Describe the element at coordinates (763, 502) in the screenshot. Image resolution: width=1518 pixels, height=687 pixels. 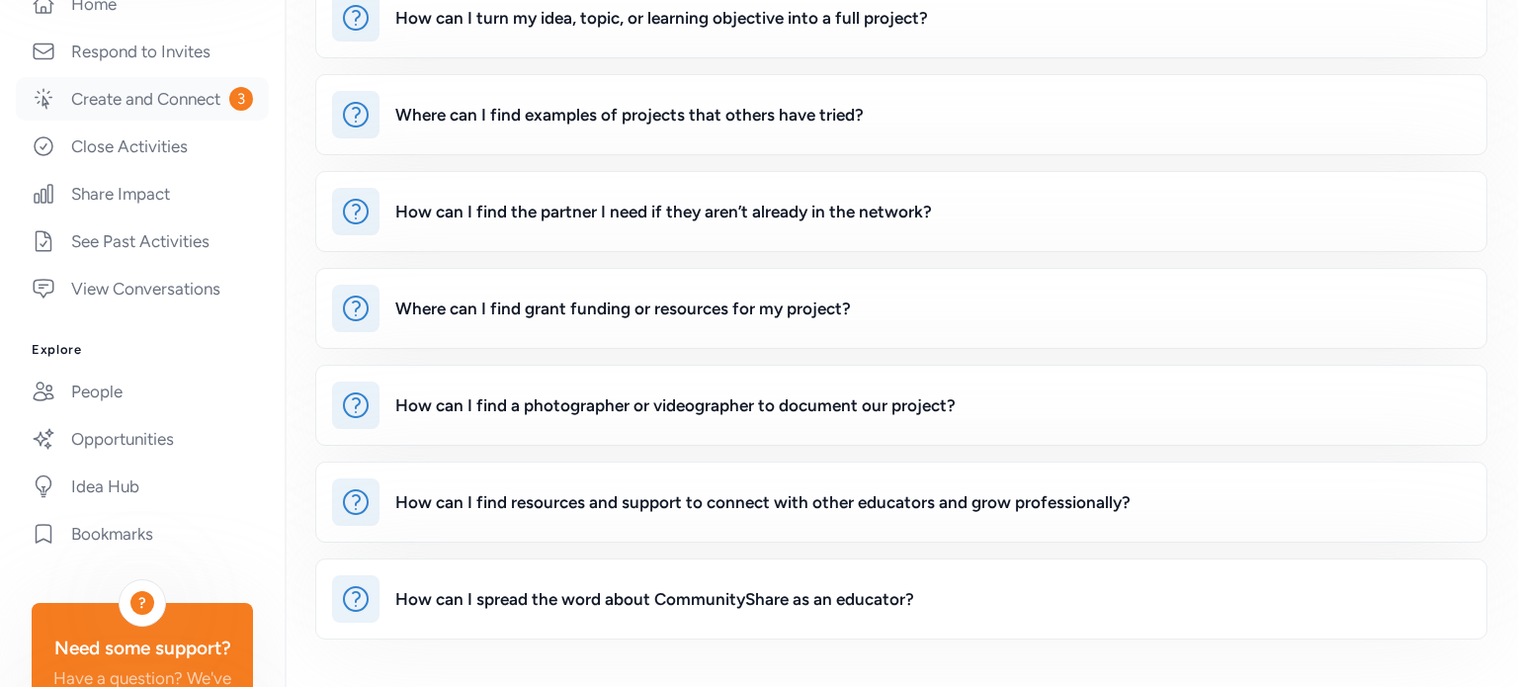
I see `div: How can I find resources and support to connect with other educators and grow professionally?` at that location.